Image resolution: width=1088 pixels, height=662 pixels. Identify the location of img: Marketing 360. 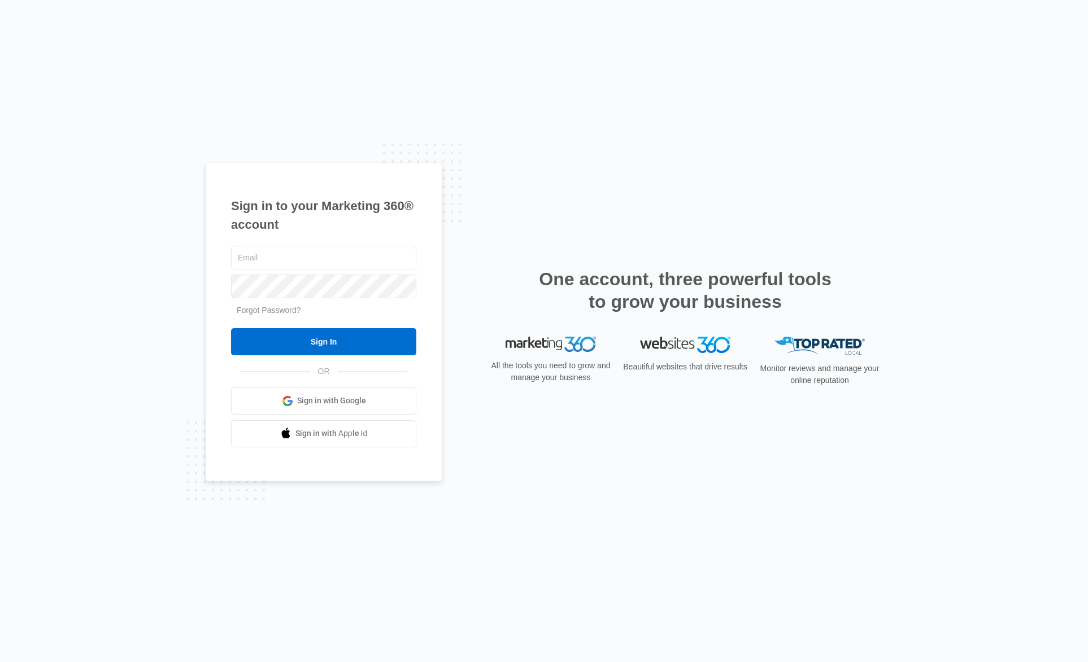
(551, 345).